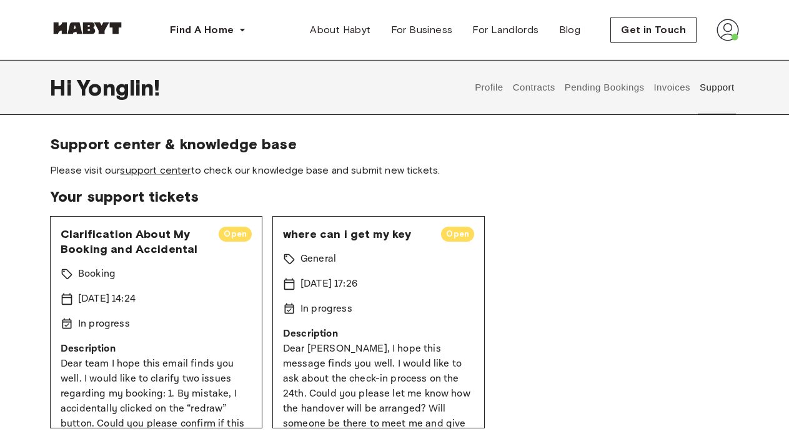 This screenshot has height=434, width=789. Describe the element at coordinates (421, 30) in the screenshot. I see `span: For Business` at that location.